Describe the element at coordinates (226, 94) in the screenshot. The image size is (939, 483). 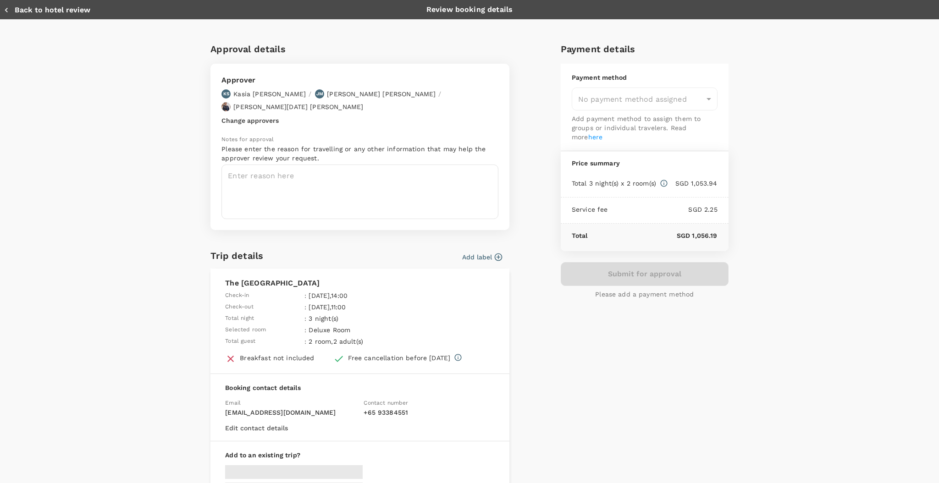
I see `p: KS` at that location.